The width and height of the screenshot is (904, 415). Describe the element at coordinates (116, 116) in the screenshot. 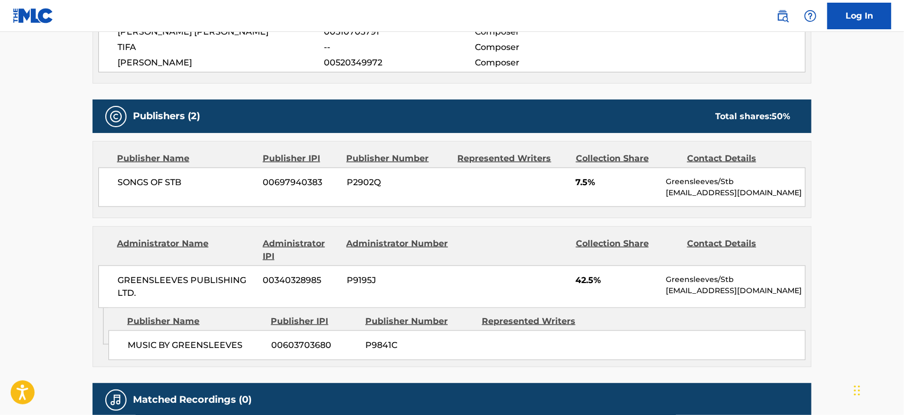

I see `img: Publishers` at that location.